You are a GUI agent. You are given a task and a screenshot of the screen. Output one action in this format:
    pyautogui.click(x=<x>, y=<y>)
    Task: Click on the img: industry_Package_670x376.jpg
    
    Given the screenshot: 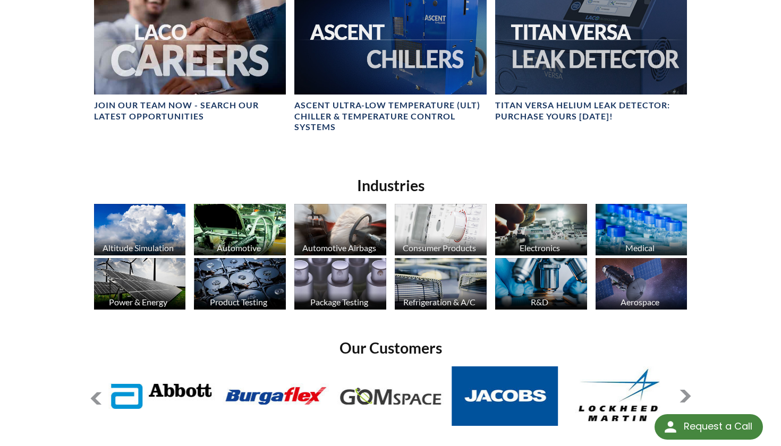 What is the action you would take?
    pyautogui.click(x=340, y=284)
    